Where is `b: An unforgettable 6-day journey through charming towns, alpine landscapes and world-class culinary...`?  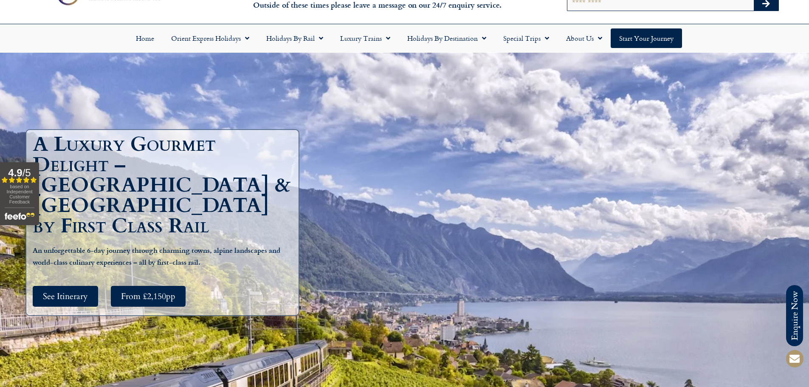
b: An unforgettable 6-day journey through charming towns, alpine landscapes and world-class culinary... is located at coordinates (156, 256).